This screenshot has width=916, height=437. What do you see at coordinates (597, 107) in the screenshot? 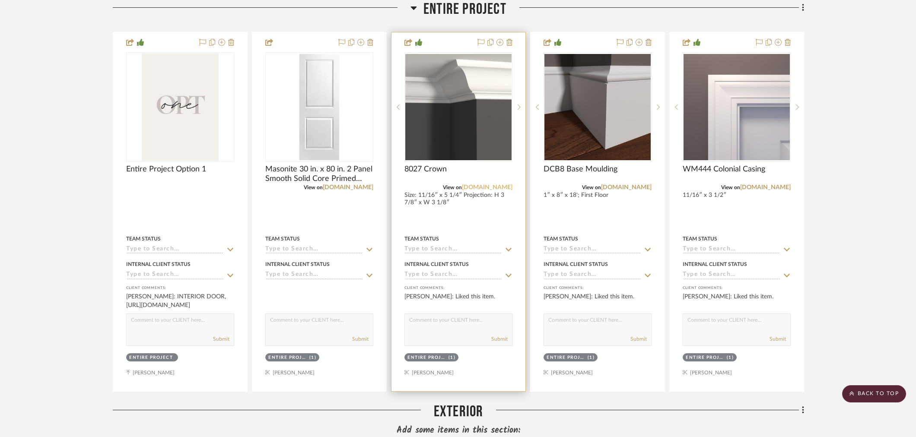
I see `img: DCB8 Base Moulding` at bounding box center [597, 107].